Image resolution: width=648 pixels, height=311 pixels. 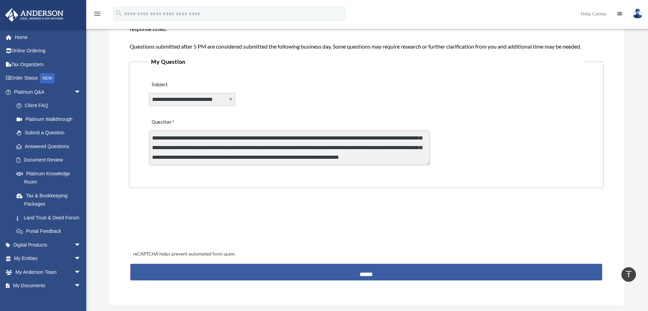 I want to click on a: Document Review, so click(x=50, y=160).